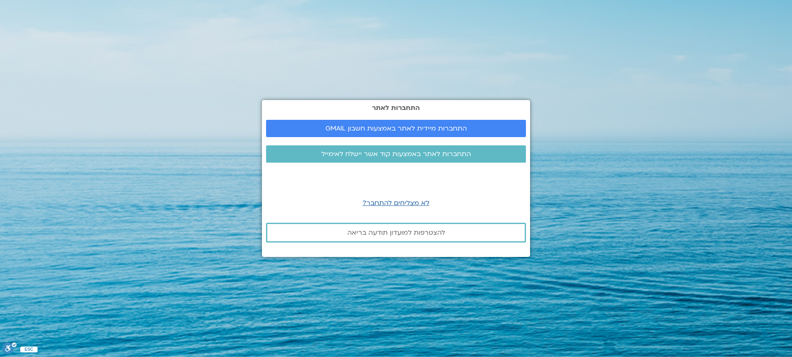  I want to click on span: לא מצליחים להתחבר?, so click(396, 203).